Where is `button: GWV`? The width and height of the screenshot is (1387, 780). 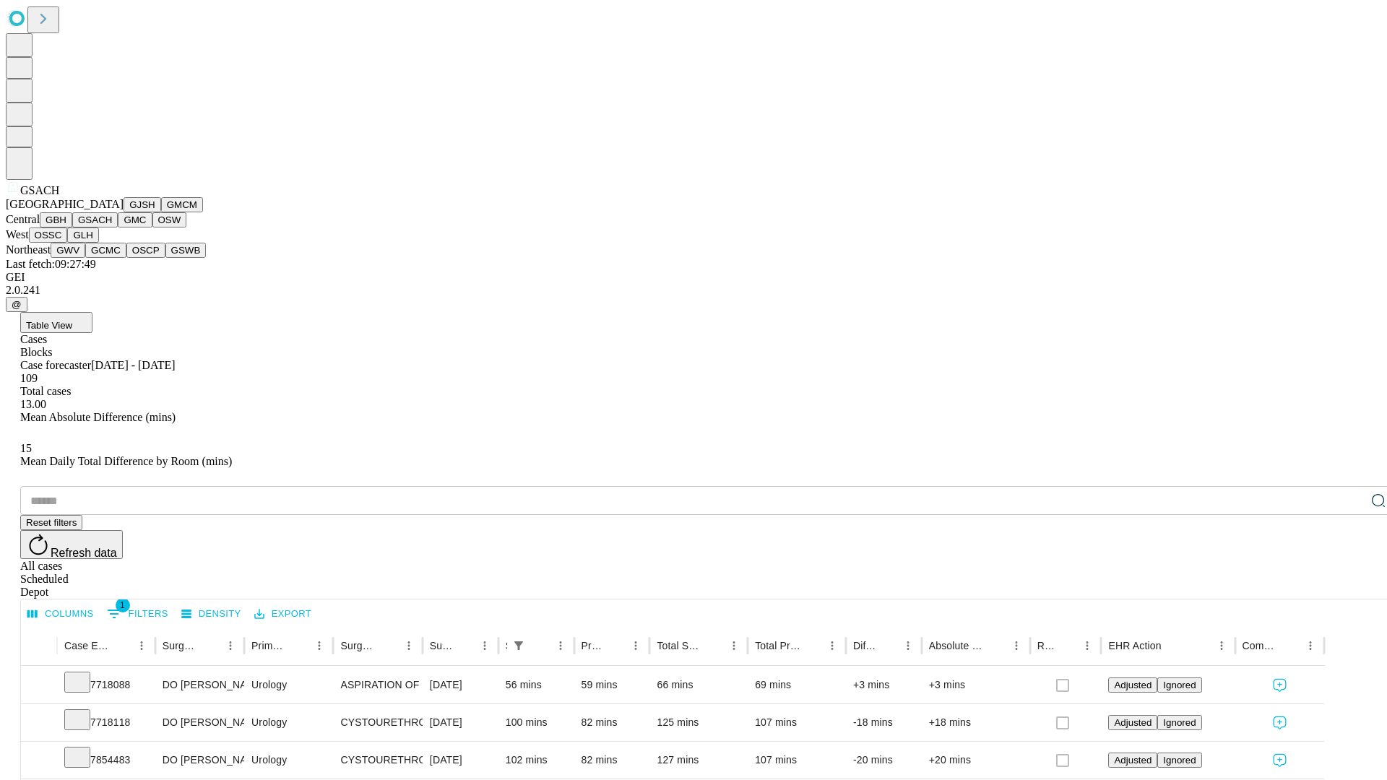
button: GWV is located at coordinates (68, 250).